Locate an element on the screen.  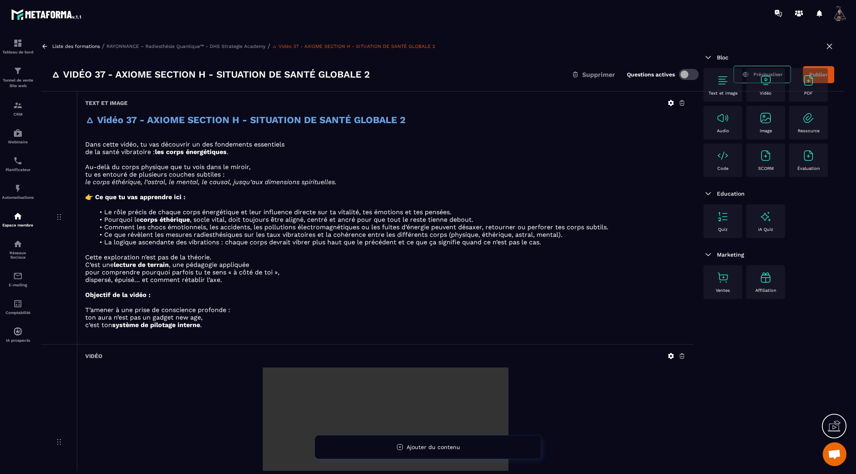
strong: 👉 Ce que tu vas apprendre ici : is located at coordinates (135, 197).